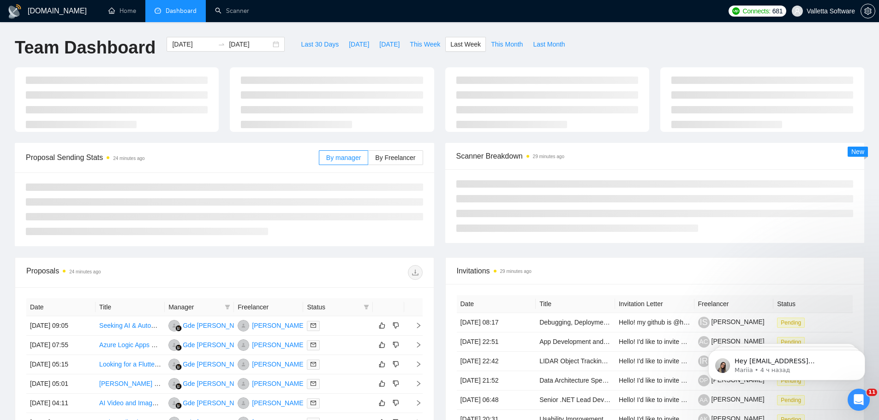  I want to click on img: AA, so click(243, 403).